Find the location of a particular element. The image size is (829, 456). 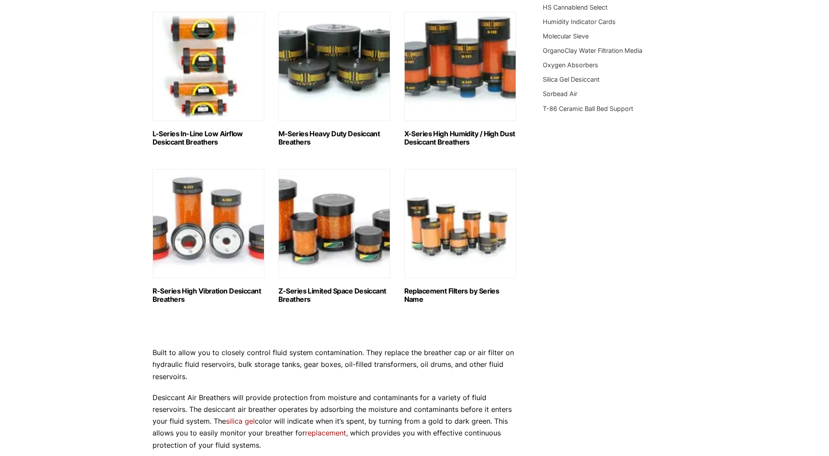

a: Oxygen Absorbers is located at coordinates (571, 65).